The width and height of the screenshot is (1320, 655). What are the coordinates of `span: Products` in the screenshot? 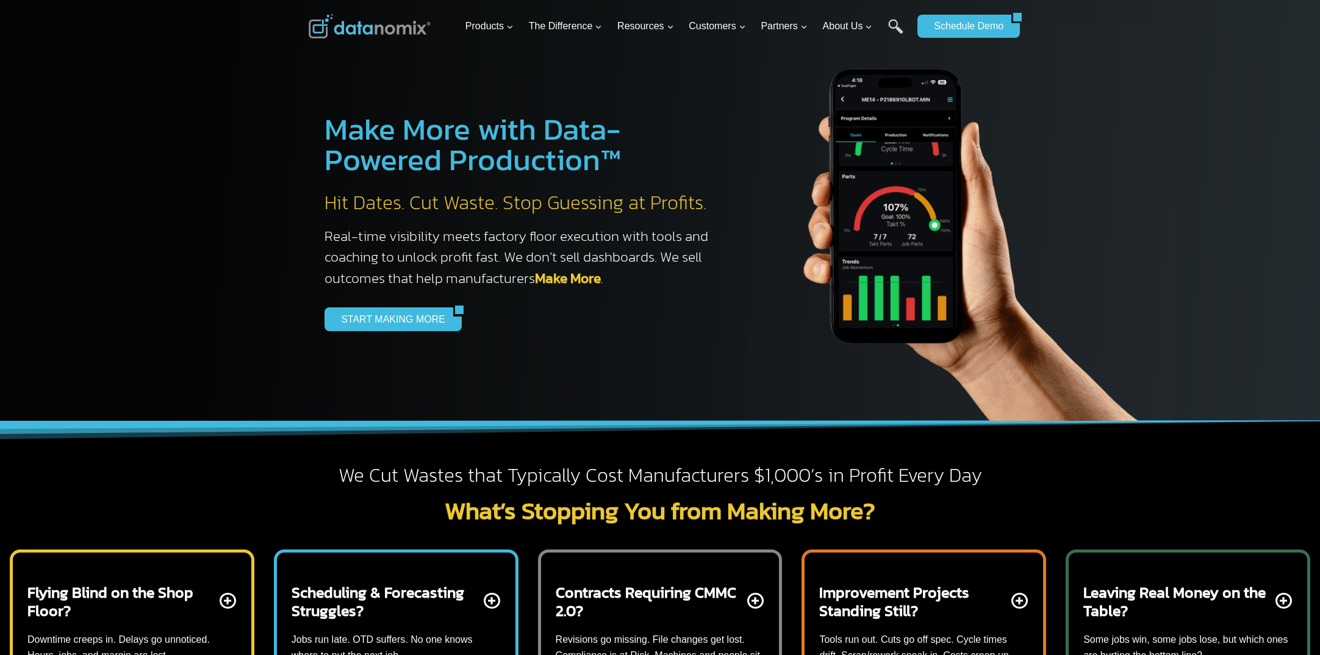 It's located at (489, 26).